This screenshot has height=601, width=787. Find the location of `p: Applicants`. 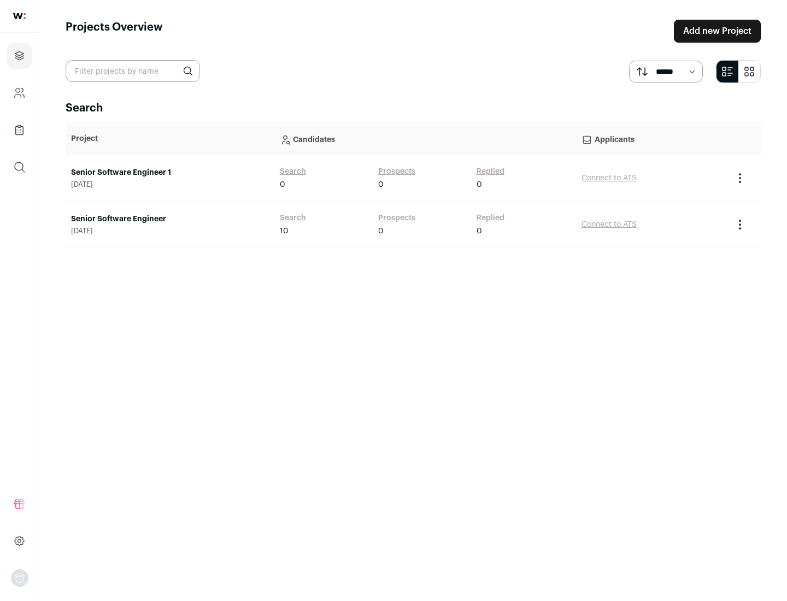

p: Applicants is located at coordinates (652, 139).